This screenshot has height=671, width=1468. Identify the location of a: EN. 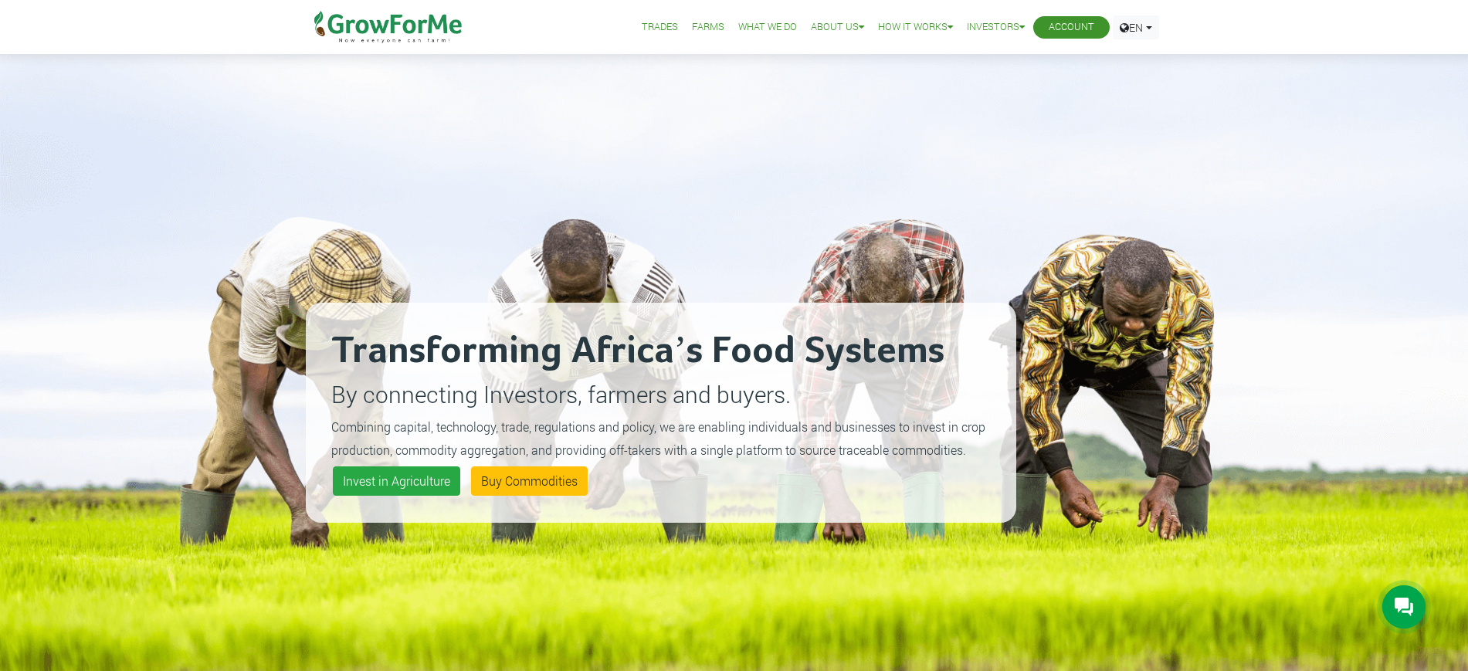
(1136, 27).